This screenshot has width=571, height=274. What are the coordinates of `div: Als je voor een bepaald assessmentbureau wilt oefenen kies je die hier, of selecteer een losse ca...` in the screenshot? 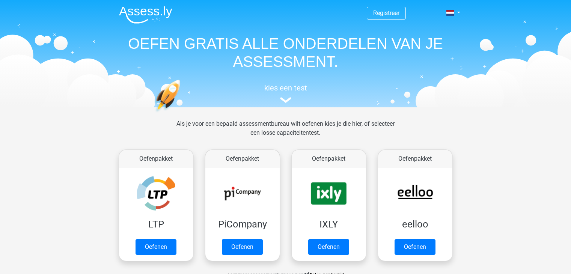 It's located at (285, 133).